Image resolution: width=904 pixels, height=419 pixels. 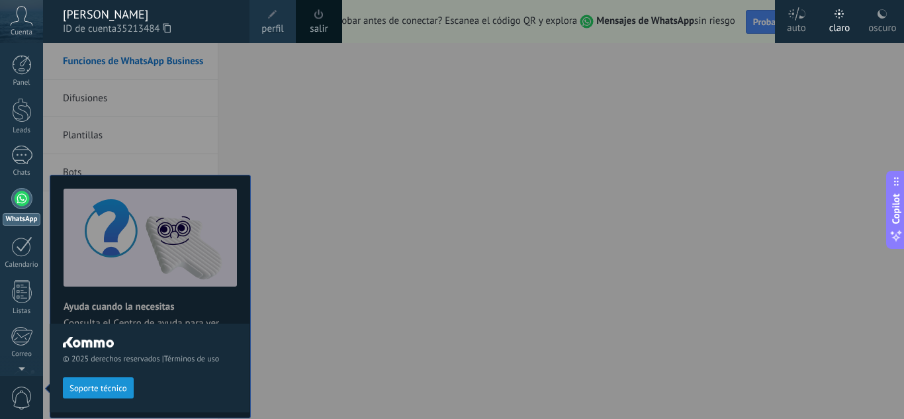 What do you see at coordinates (22, 311) in the screenshot?
I see `div: Listas` at bounding box center [22, 311].